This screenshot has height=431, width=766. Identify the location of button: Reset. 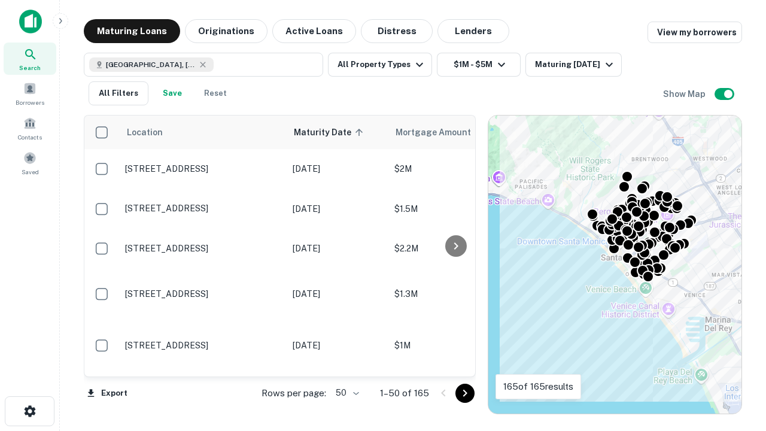
(215, 93).